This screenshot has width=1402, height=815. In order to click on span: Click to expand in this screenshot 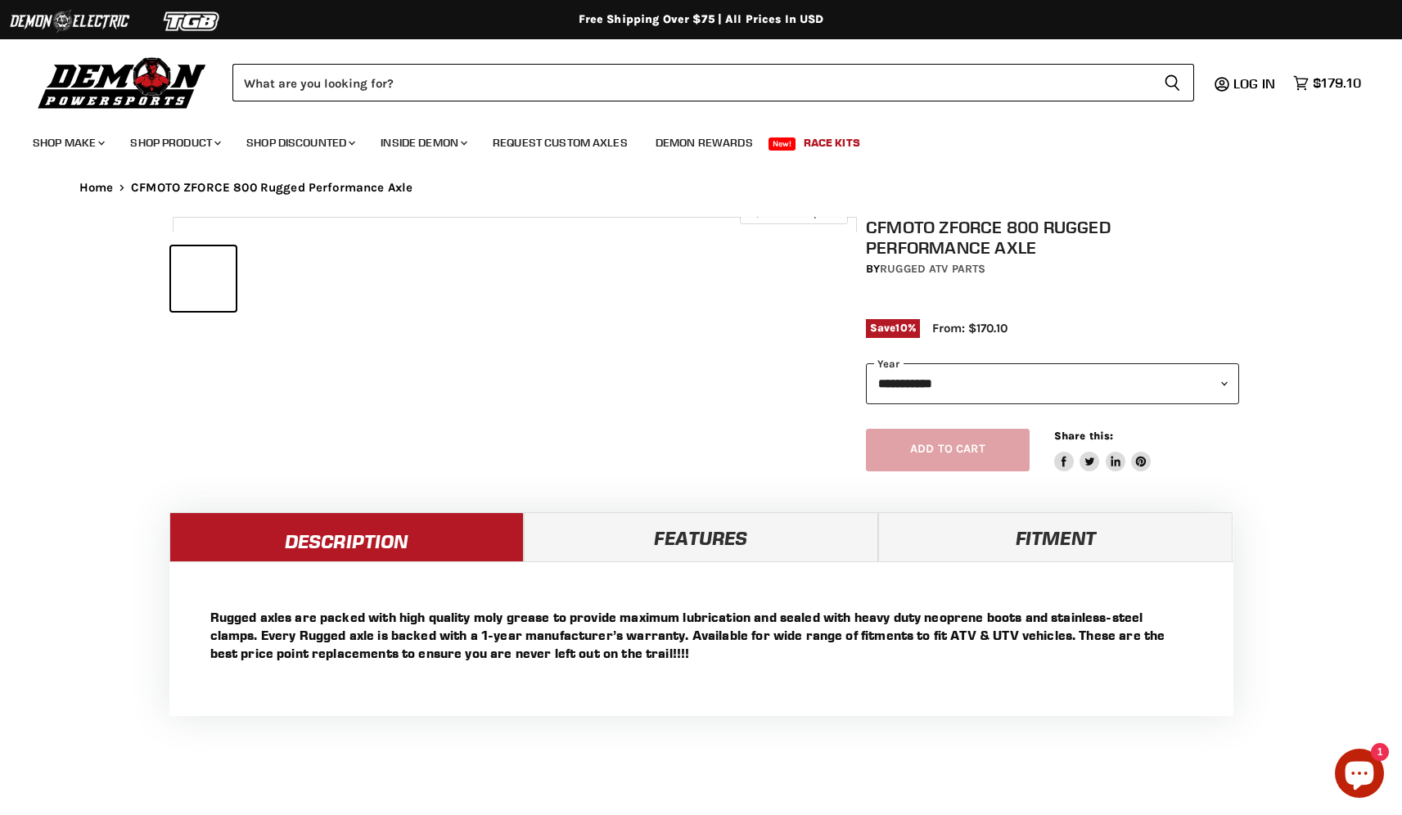, I will do `click(793, 212)`.